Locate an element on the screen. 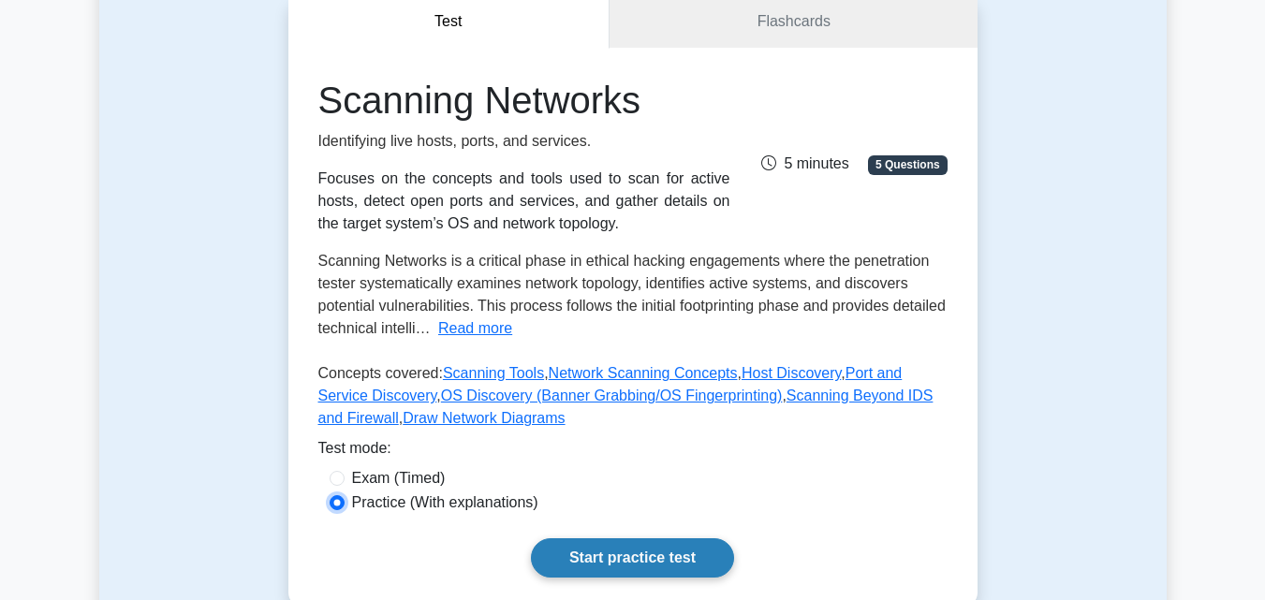  a: Start practice test is located at coordinates (632, 558).